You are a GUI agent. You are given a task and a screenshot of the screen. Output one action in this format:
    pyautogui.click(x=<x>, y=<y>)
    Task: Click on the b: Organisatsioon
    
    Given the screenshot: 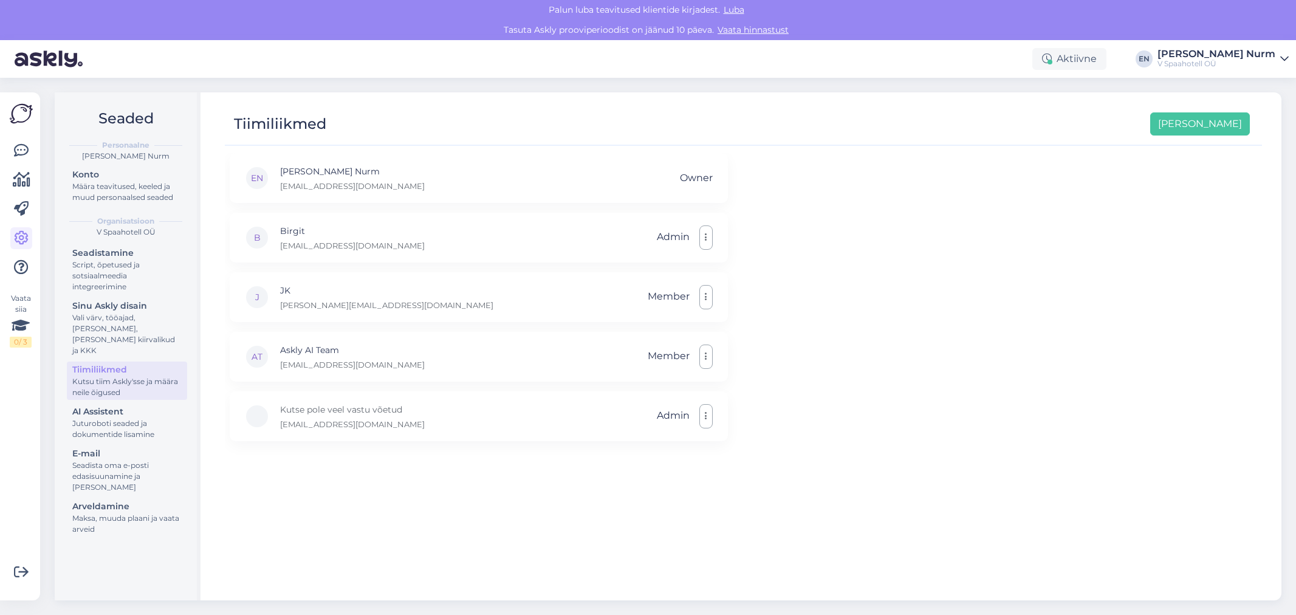 What is the action you would take?
    pyautogui.click(x=126, y=221)
    